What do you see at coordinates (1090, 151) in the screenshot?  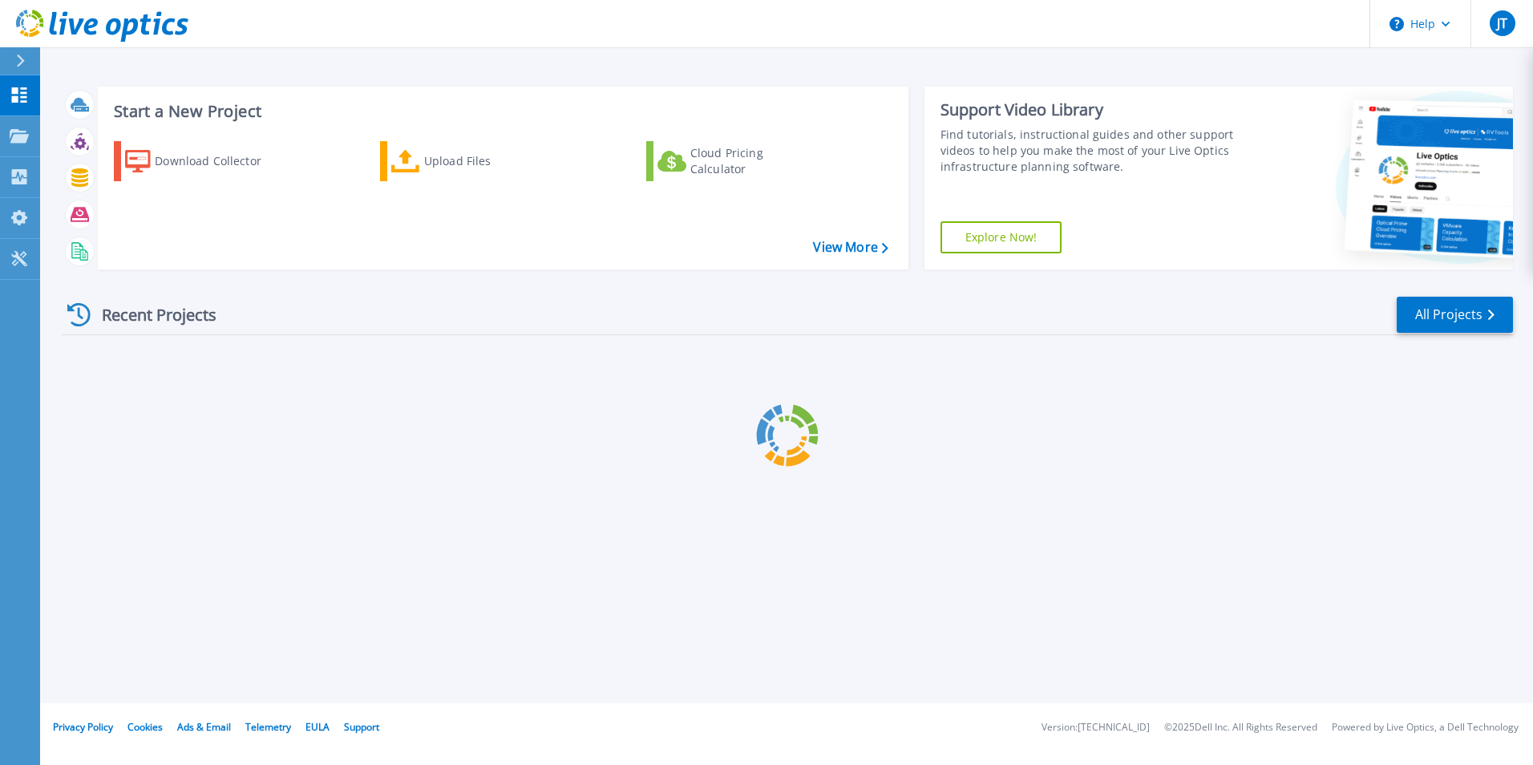 I see `div: Find tutorials, instructional guides and other support videos to help you make the most of your L...` at bounding box center [1090, 151].